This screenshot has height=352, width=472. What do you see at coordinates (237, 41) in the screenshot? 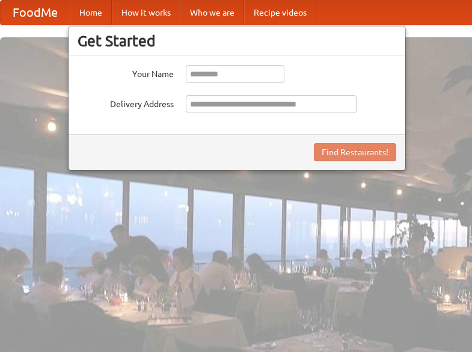
I see `h3: Get Started` at bounding box center [237, 41].